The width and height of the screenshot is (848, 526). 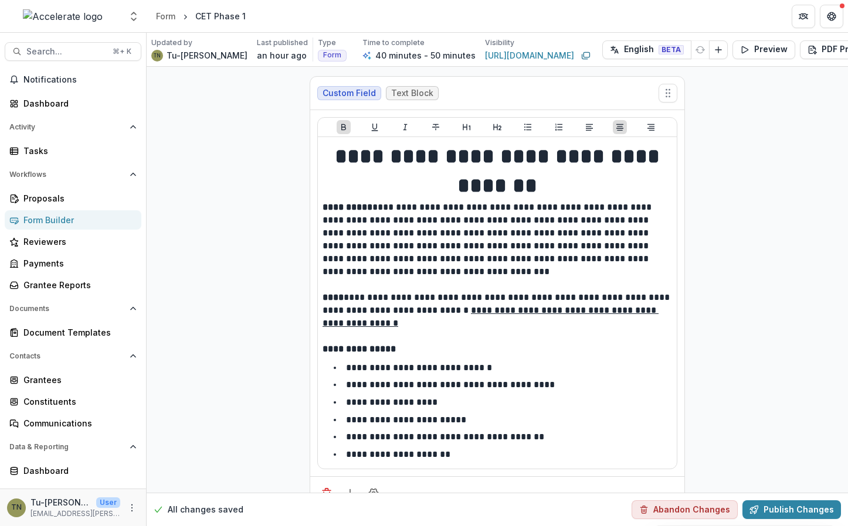 I want to click on p: an hour ago, so click(x=281, y=55).